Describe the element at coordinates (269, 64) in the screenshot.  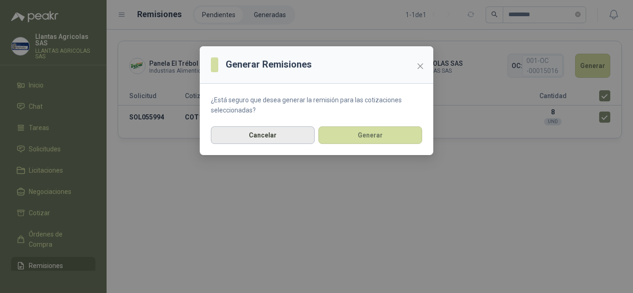
I see `h3: Generar Remisiones` at that location.